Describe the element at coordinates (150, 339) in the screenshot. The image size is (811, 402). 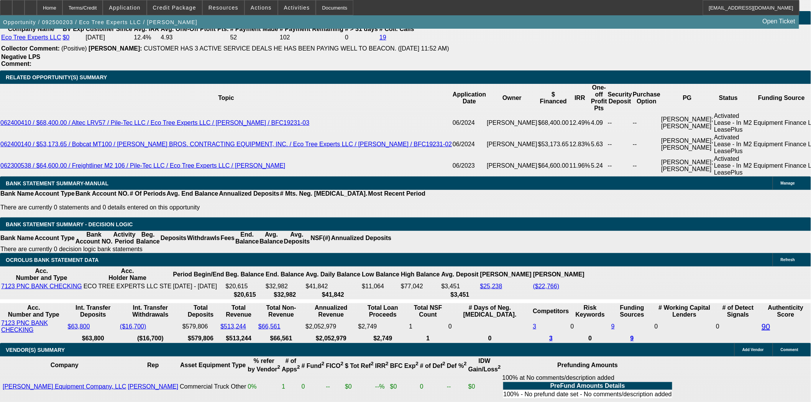
I see `th: ($16,700)` at that location.